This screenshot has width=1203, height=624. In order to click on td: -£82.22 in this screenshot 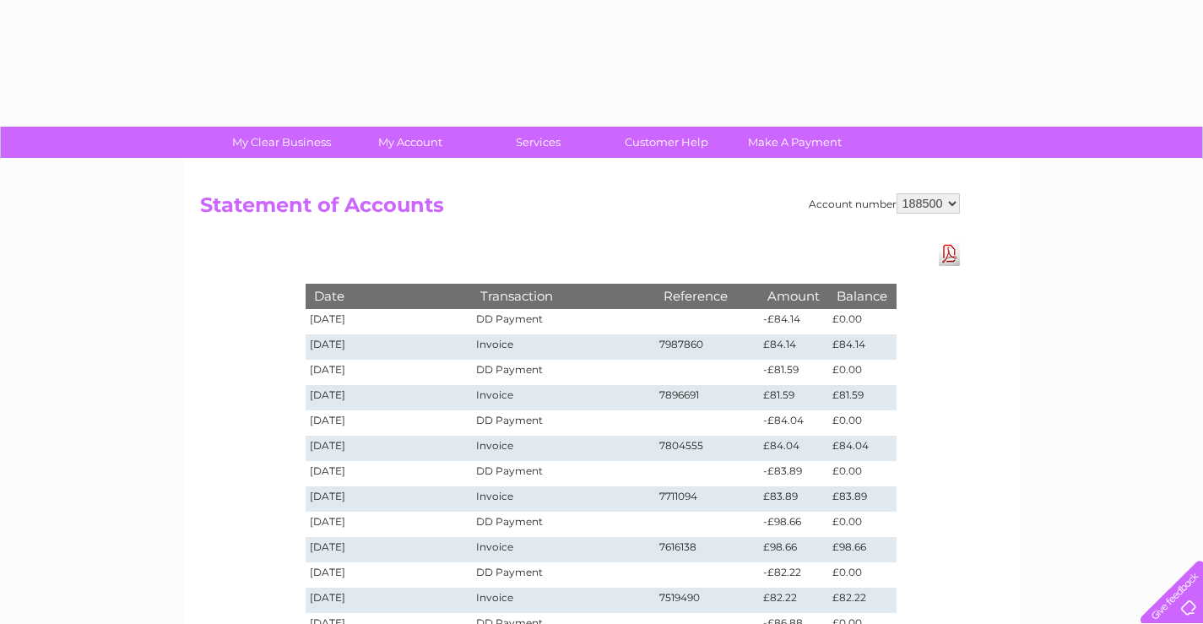, I will do `click(794, 575)`.